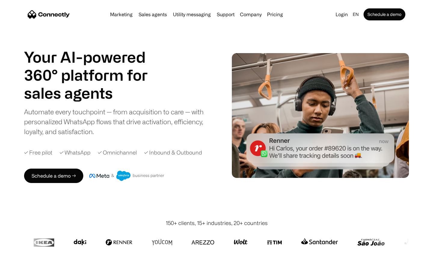 This screenshot has height=270, width=433. Describe the element at coordinates (93, 93) in the screenshot. I see `h1: sales agents` at that location.